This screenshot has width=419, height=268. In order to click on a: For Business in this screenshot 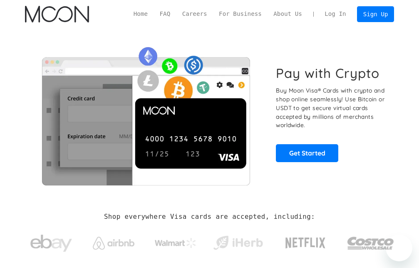, I will do `click(240, 14)`.